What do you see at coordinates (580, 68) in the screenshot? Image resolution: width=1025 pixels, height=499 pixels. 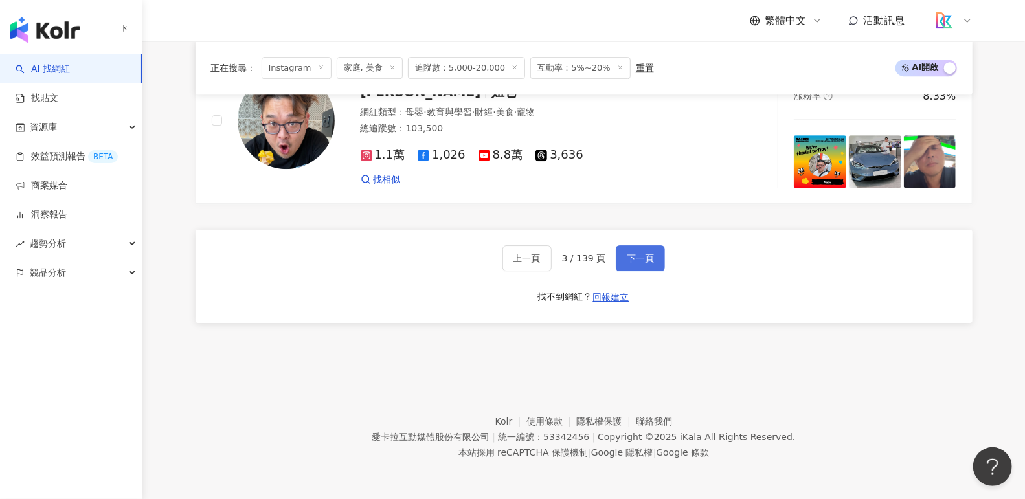 I see `span: 互動率：5%~20%` at bounding box center [580, 68].